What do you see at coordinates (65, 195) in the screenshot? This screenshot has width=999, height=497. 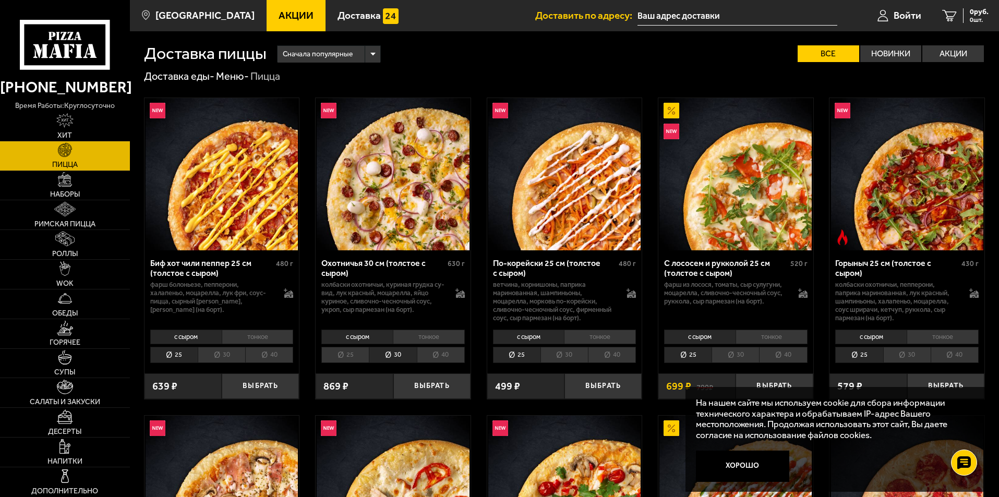 I see `span: Наборы` at bounding box center [65, 195].